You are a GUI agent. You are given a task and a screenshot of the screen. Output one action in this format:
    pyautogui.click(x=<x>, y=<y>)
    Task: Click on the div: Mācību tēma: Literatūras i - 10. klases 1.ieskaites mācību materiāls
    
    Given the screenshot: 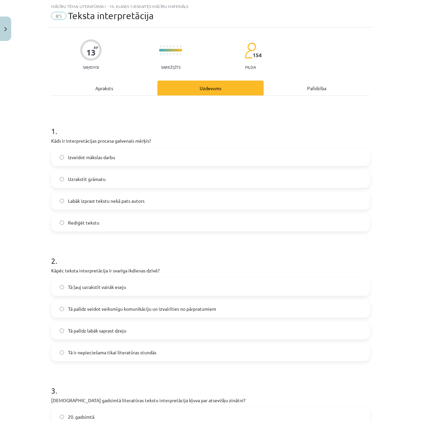 What is the action you would take?
    pyautogui.click(x=211, y=6)
    